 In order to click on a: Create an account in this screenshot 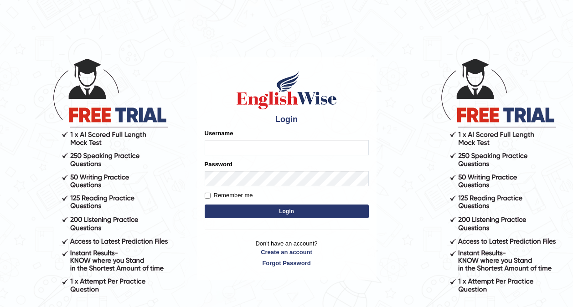, I will do `click(287, 252)`.